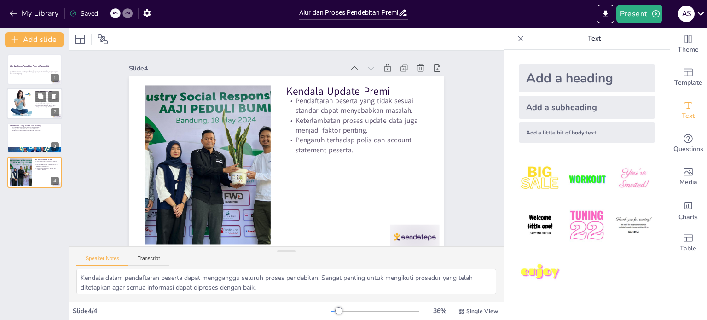 The height and width of the screenshot is (320, 707). What do you see at coordinates (540, 225) in the screenshot?
I see `img: 4.jpeg` at bounding box center [540, 225].